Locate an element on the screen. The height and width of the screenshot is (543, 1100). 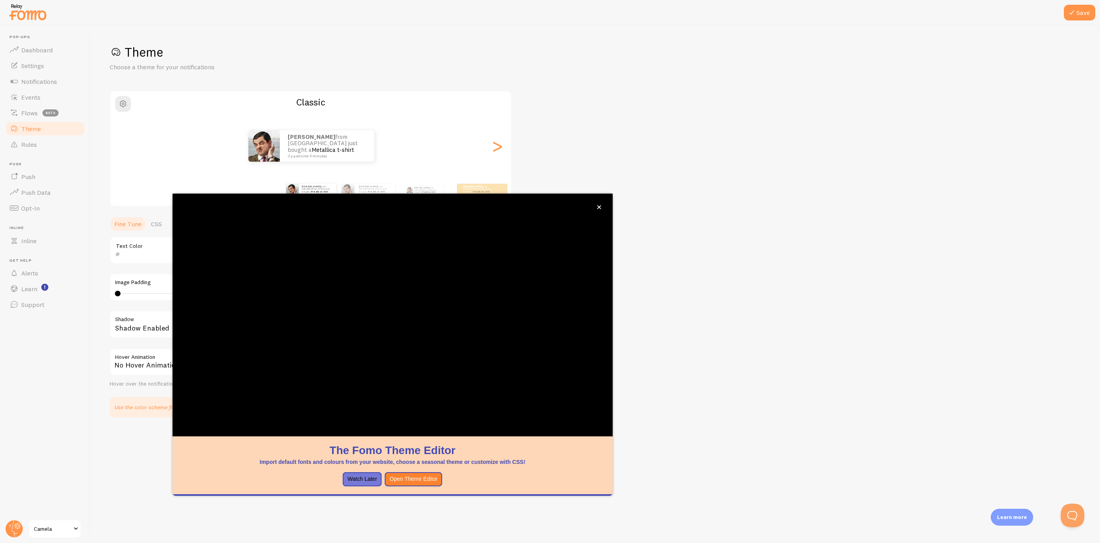
a: Support is located at coordinates (45, 304).